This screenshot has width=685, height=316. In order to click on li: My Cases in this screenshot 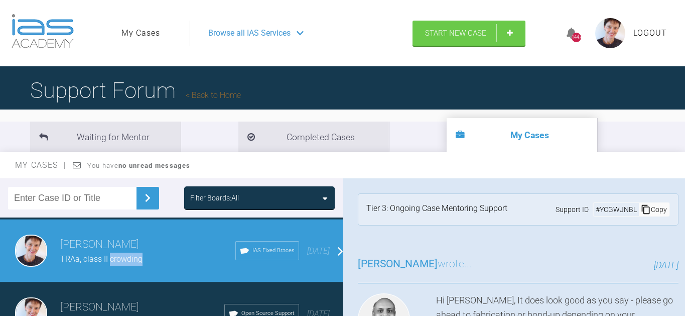, I will do `click(522, 135)`.